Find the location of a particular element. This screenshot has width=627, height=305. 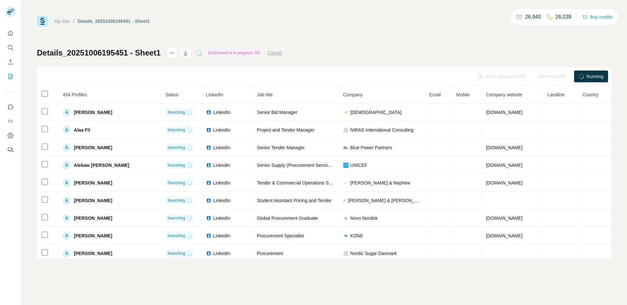

span: Landline is located at coordinates (556, 95).